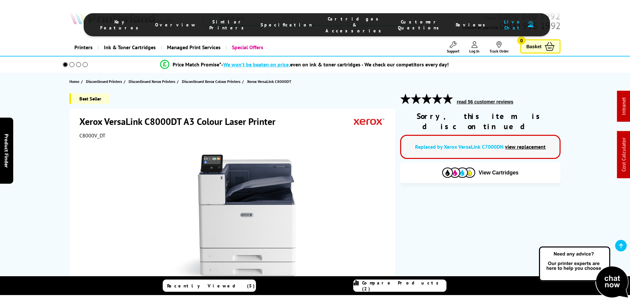 This screenshot has width=630, height=301. Describe the element at coordinates (474, 47) in the screenshot. I see `a: Log In` at that location.